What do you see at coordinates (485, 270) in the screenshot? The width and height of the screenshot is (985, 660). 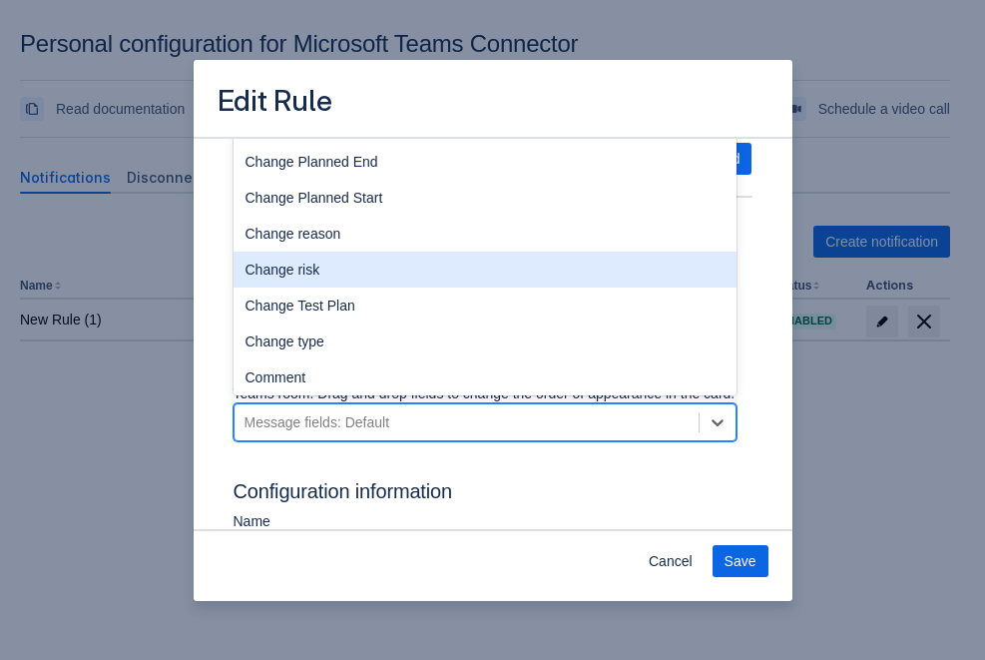 I see `div: Change risk` at bounding box center [485, 270].